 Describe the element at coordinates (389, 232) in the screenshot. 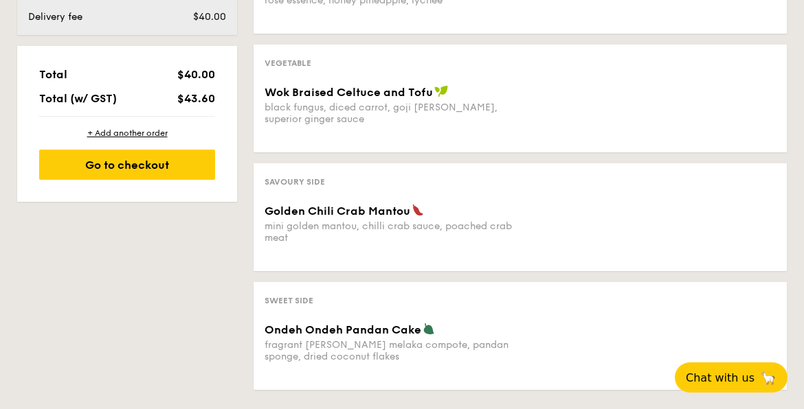

I see `div: mini golden mantou, chilli crab sauce, poached crab meat` at that location.